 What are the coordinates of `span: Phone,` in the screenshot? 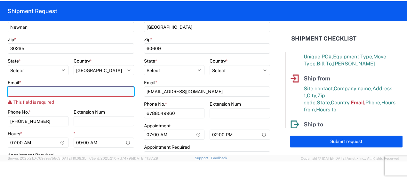 It's located at (373, 103).